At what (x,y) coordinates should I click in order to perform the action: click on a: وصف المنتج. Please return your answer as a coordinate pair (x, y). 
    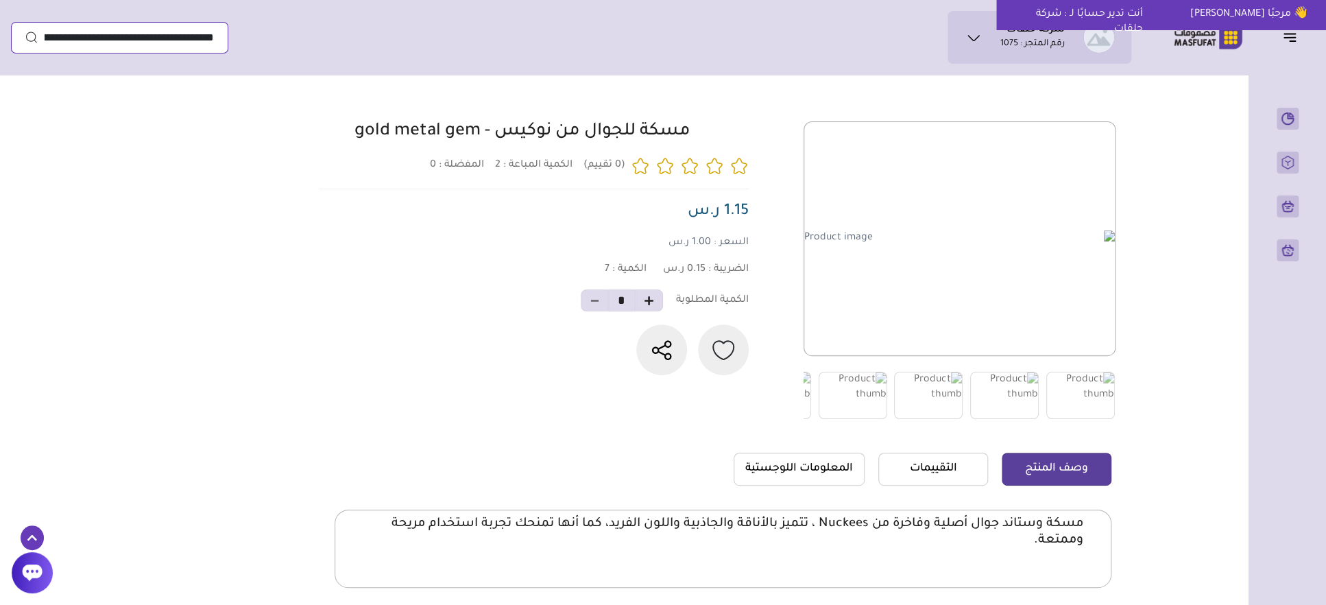
    Looking at the image, I should click on (1057, 469).